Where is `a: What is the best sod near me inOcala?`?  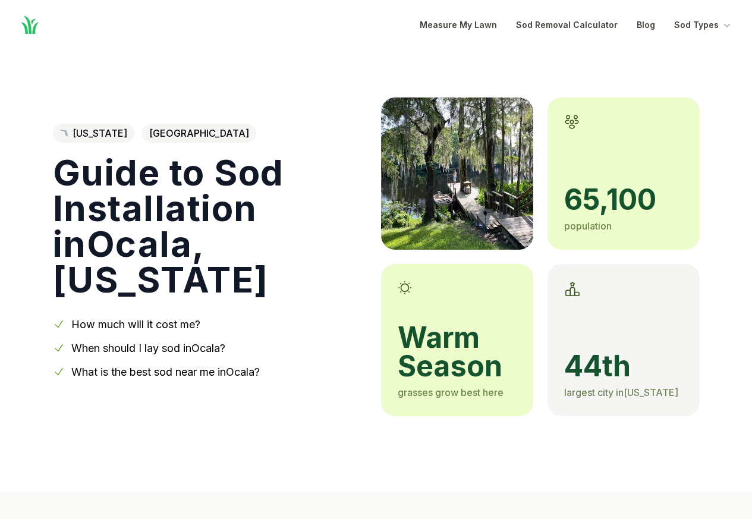
a: What is the best sod near me inOcala? is located at coordinates (165, 372).